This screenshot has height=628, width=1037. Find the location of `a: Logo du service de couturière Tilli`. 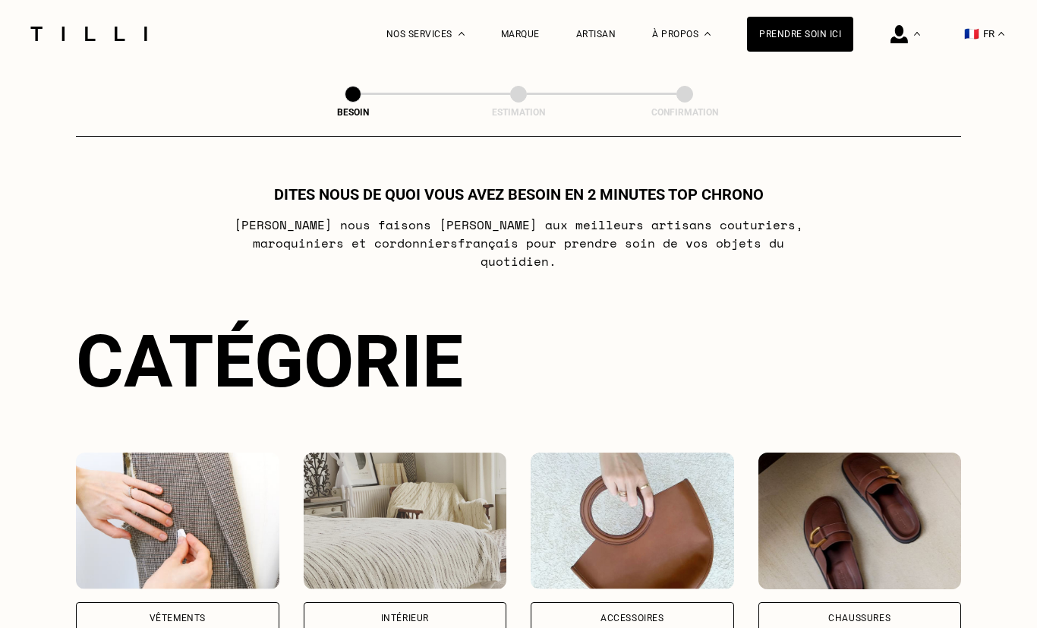

a: Logo du service de couturière Tilli is located at coordinates (89, 33).